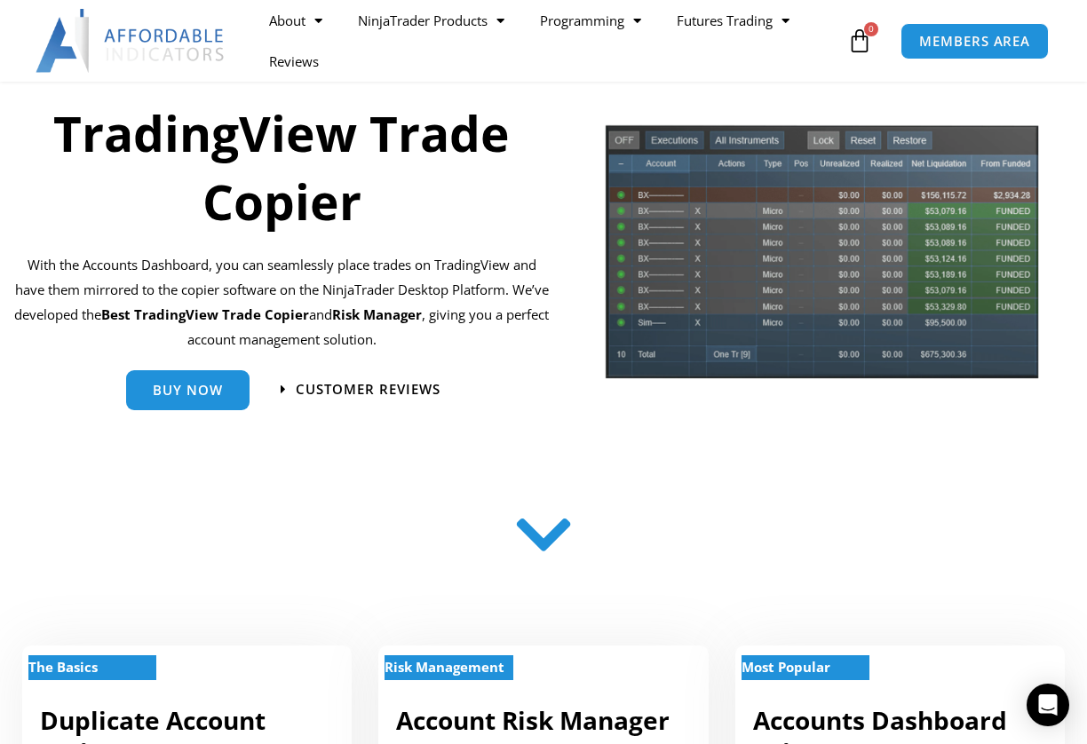  Describe the element at coordinates (360, 389) in the screenshot. I see `a: Customer Reviews` at that location.